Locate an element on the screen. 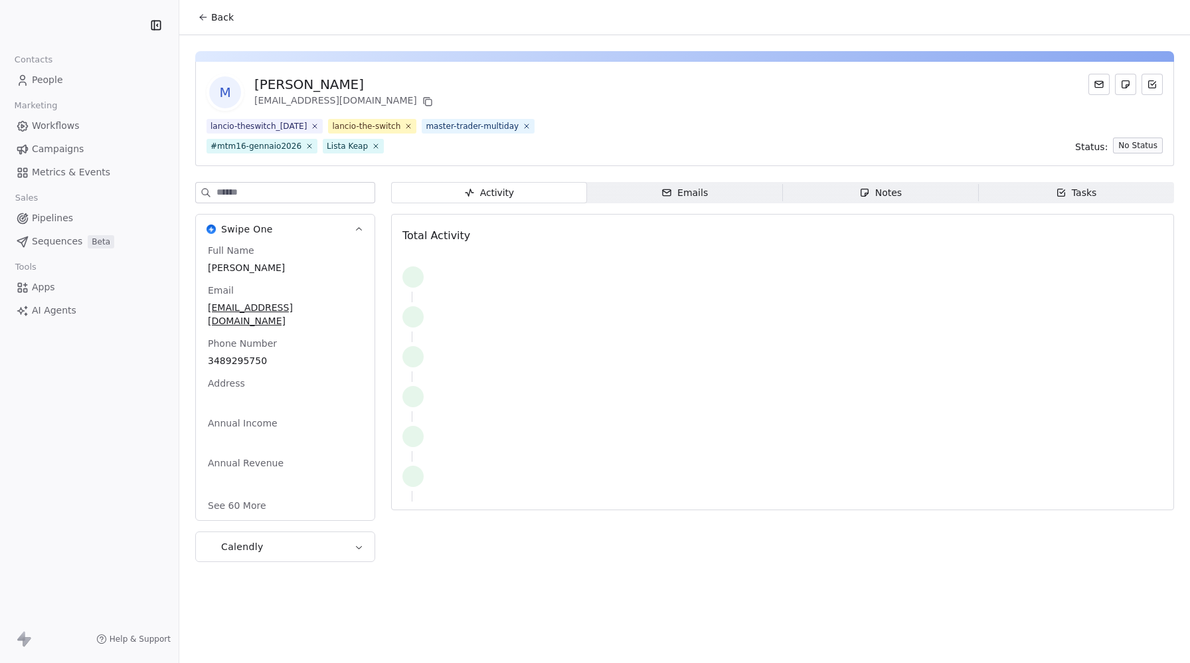 The width and height of the screenshot is (1190, 663). span: Marketing is located at coordinates (36, 106).